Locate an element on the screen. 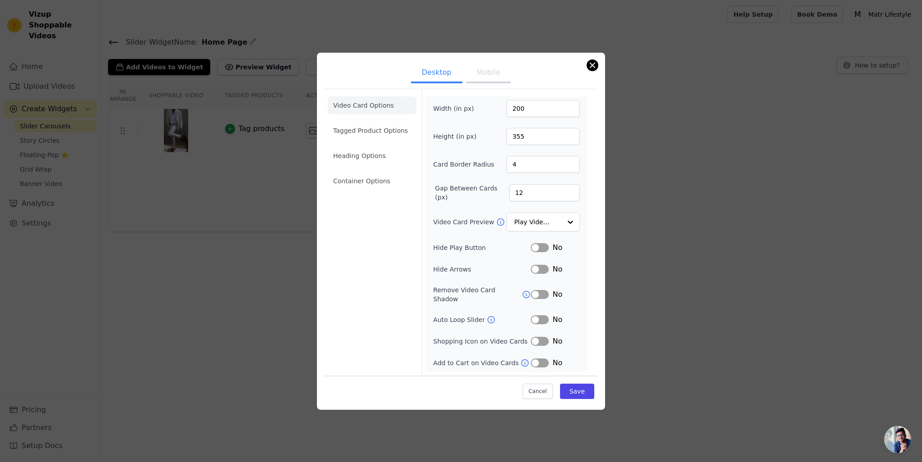 The width and height of the screenshot is (922, 462). div: Open chat is located at coordinates (898, 440).